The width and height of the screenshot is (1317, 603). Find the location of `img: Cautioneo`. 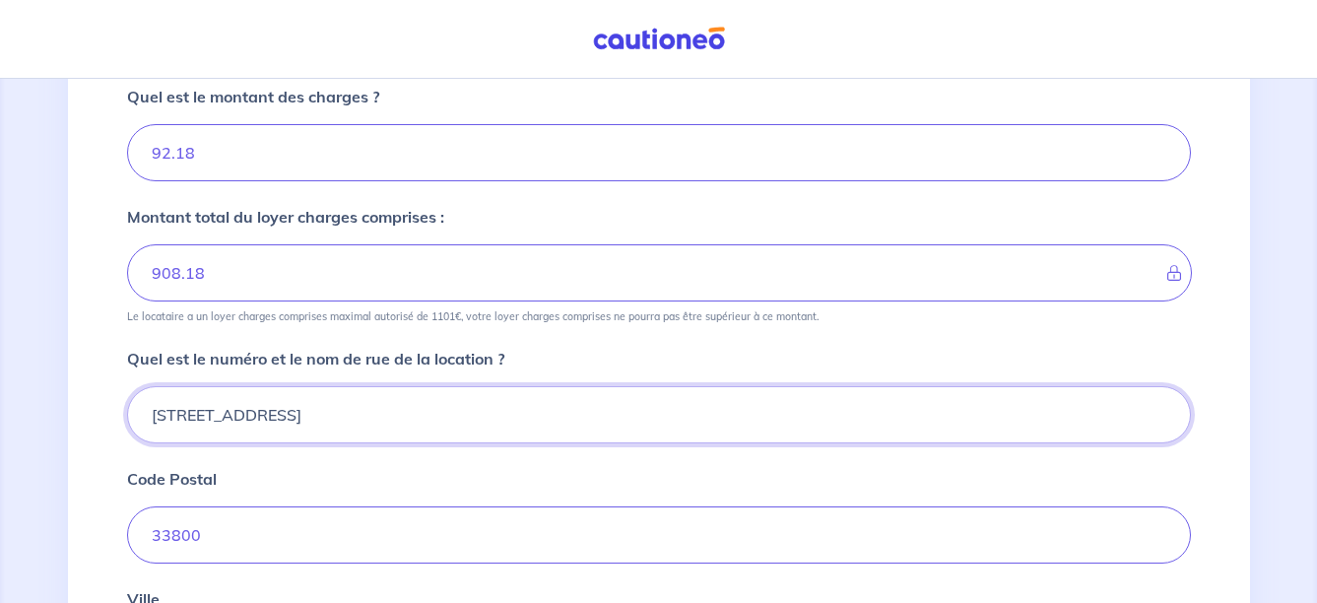

img: Cautioneo is located at coordinates (659, 38).